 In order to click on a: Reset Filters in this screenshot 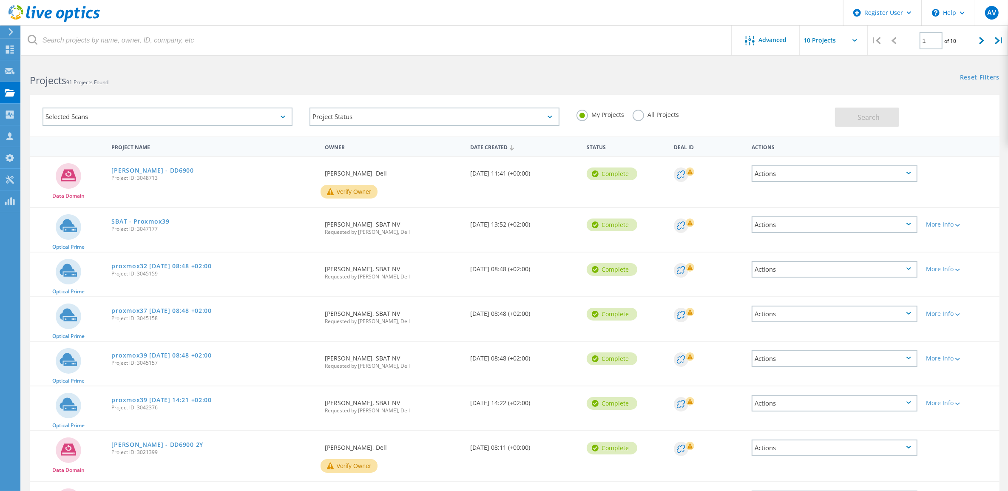, I will do `click(979, 78)`.